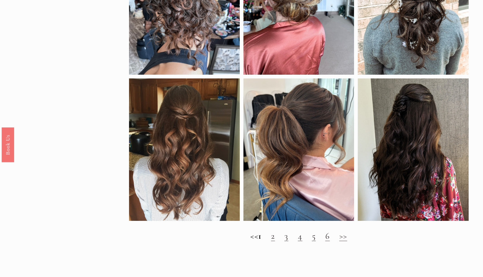 This screenshot has height=277, width=483. I want to click on a: 5, so click(314, 236).